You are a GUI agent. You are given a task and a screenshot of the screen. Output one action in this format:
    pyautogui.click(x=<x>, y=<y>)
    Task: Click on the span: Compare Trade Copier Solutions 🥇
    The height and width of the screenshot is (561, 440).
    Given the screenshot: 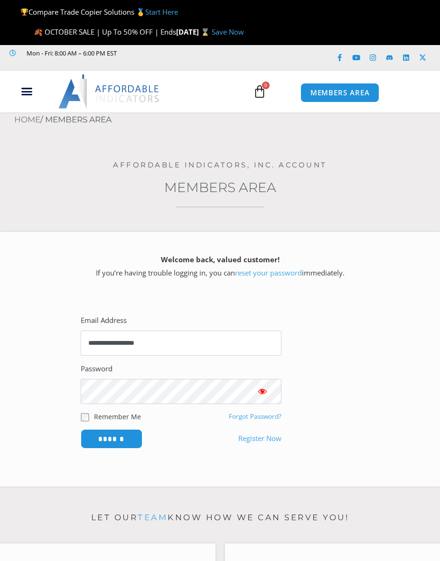 What is the action you would take?
    pyautogui.click(x=99, y=12)
    